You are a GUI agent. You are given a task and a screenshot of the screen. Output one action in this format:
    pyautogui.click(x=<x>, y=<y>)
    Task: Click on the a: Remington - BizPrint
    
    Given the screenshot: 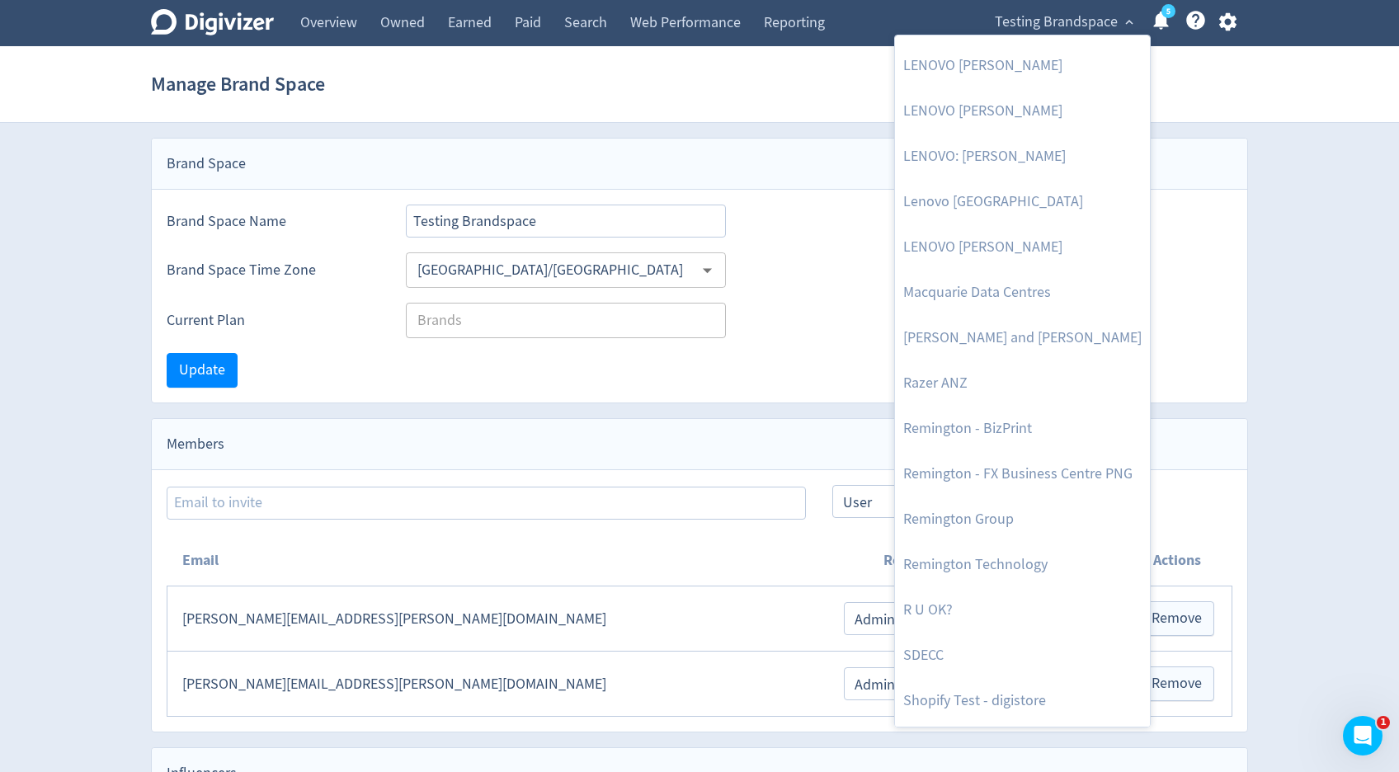 What is the action you would take?
    pyautogui.click(x=1022, y=428)
    